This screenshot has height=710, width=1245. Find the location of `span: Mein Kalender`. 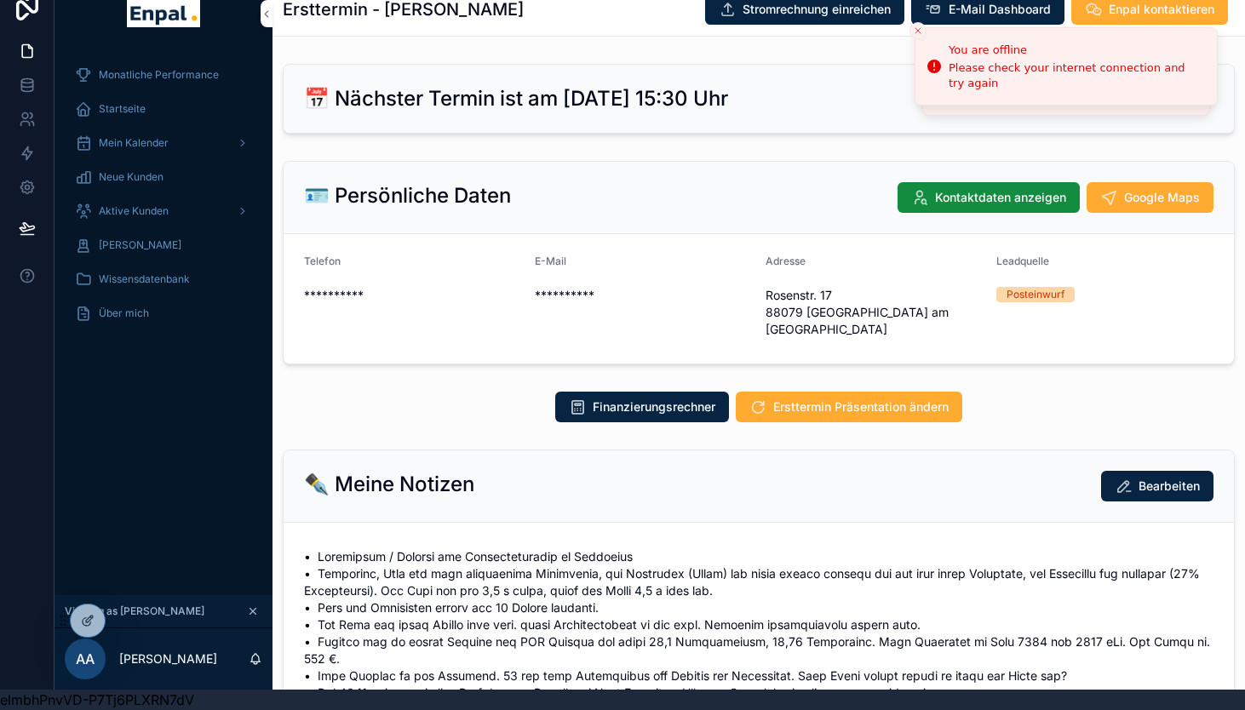

span: Mein Kalender is located at coordinates (134, 143).